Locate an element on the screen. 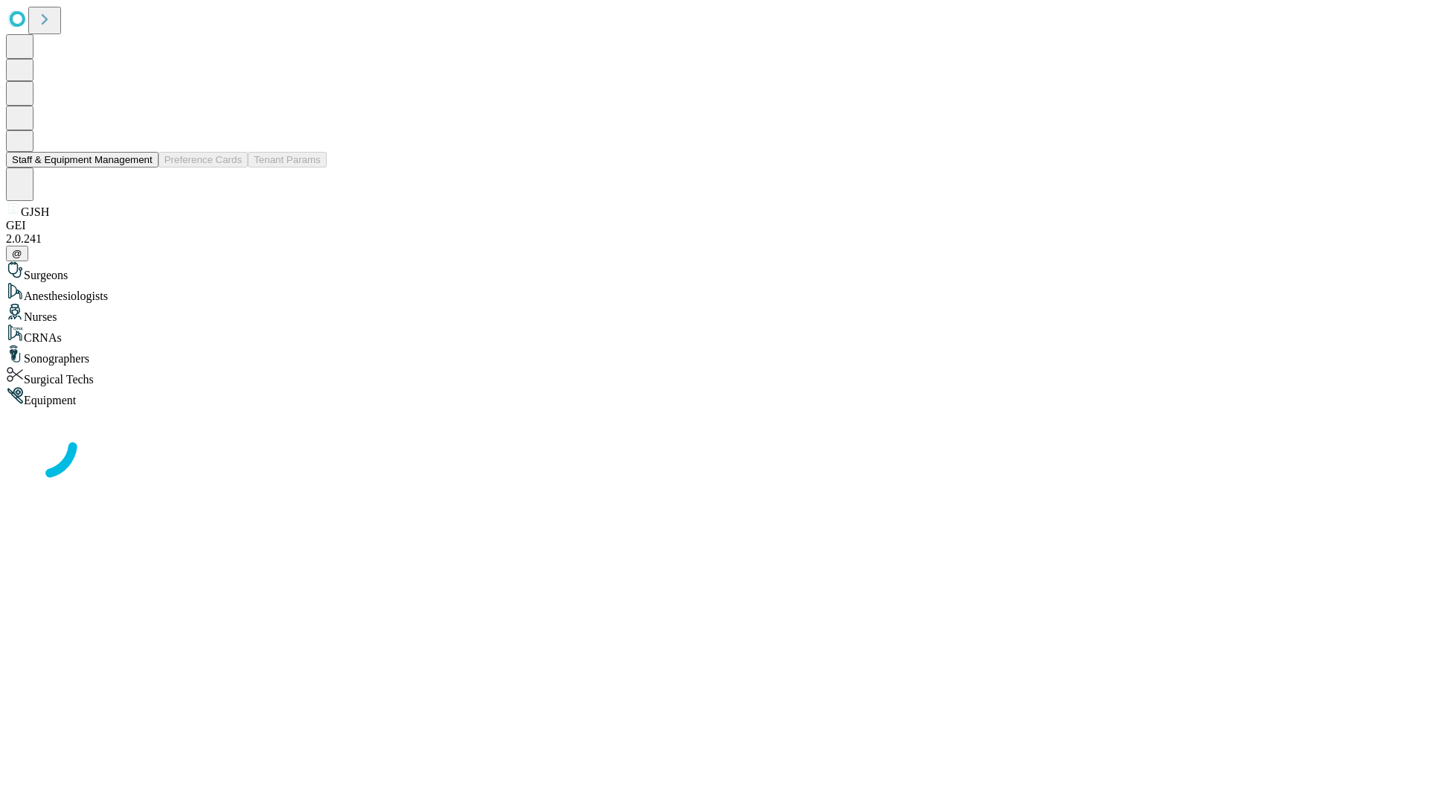 This screenshot has width=1429, height=804. button: Tenant Params is located at coordinates (287, 159).